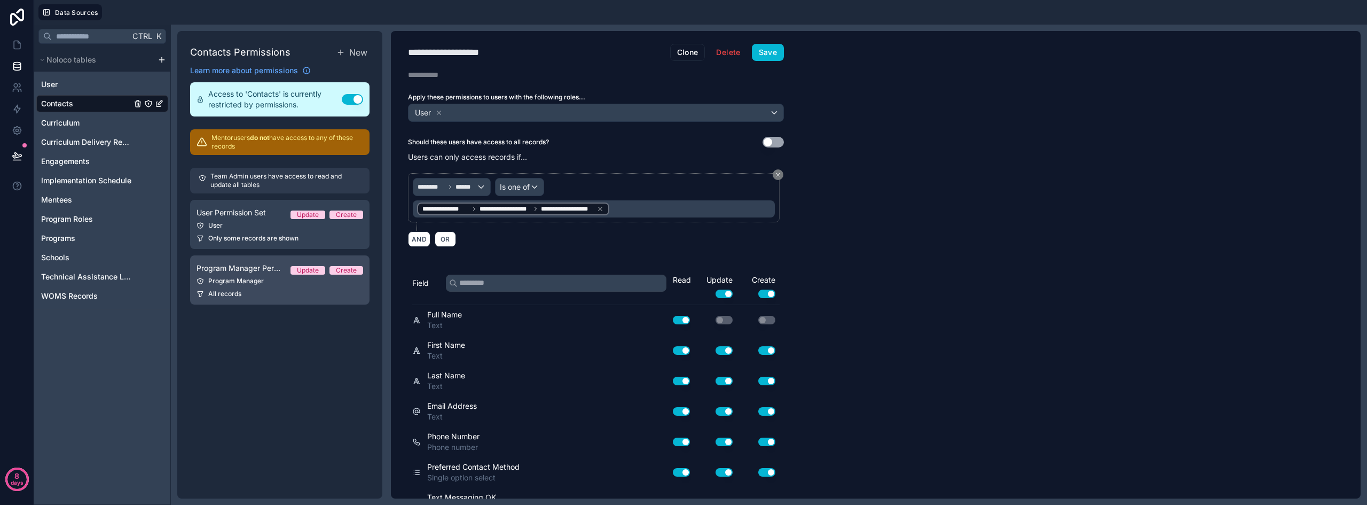  Describe the element at coordinates (280, 281) in the screenshot. I see `div: Program Manager` at that location.